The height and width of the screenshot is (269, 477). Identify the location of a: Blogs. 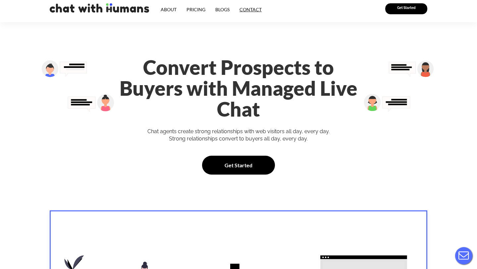
(222, 9).